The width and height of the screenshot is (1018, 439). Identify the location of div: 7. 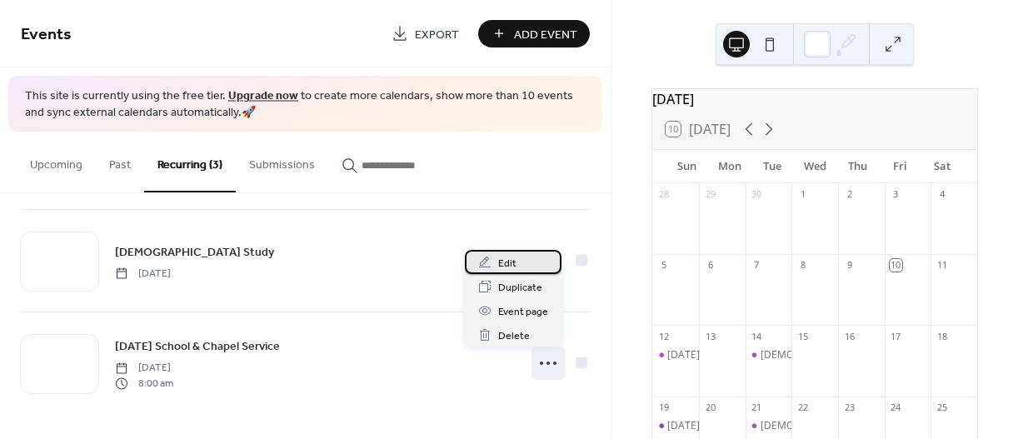
(756, 265).